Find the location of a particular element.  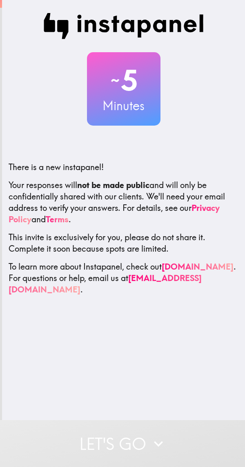

a: Privacy Policy is located at coordinates (114, 213).